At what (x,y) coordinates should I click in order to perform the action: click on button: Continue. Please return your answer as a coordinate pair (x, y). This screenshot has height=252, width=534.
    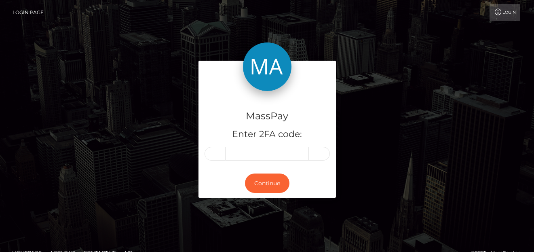
    Looking at the image, I should click on (267, 183).